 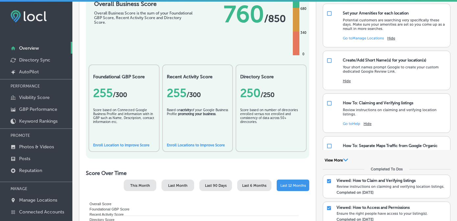 What do you see at coordinates (394, 24) in the screenshot?
I see `p: Potential customers are searching very specifically these days. Make sure your amenities are set ...` at bounding box center [394, 24].